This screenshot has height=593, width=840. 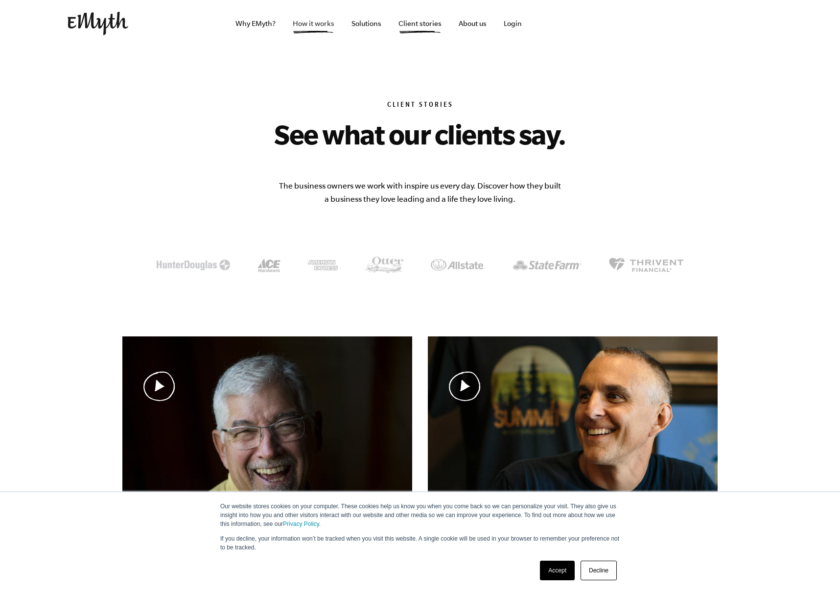 I want to click on a: Decline, so click(x=599, y=571).